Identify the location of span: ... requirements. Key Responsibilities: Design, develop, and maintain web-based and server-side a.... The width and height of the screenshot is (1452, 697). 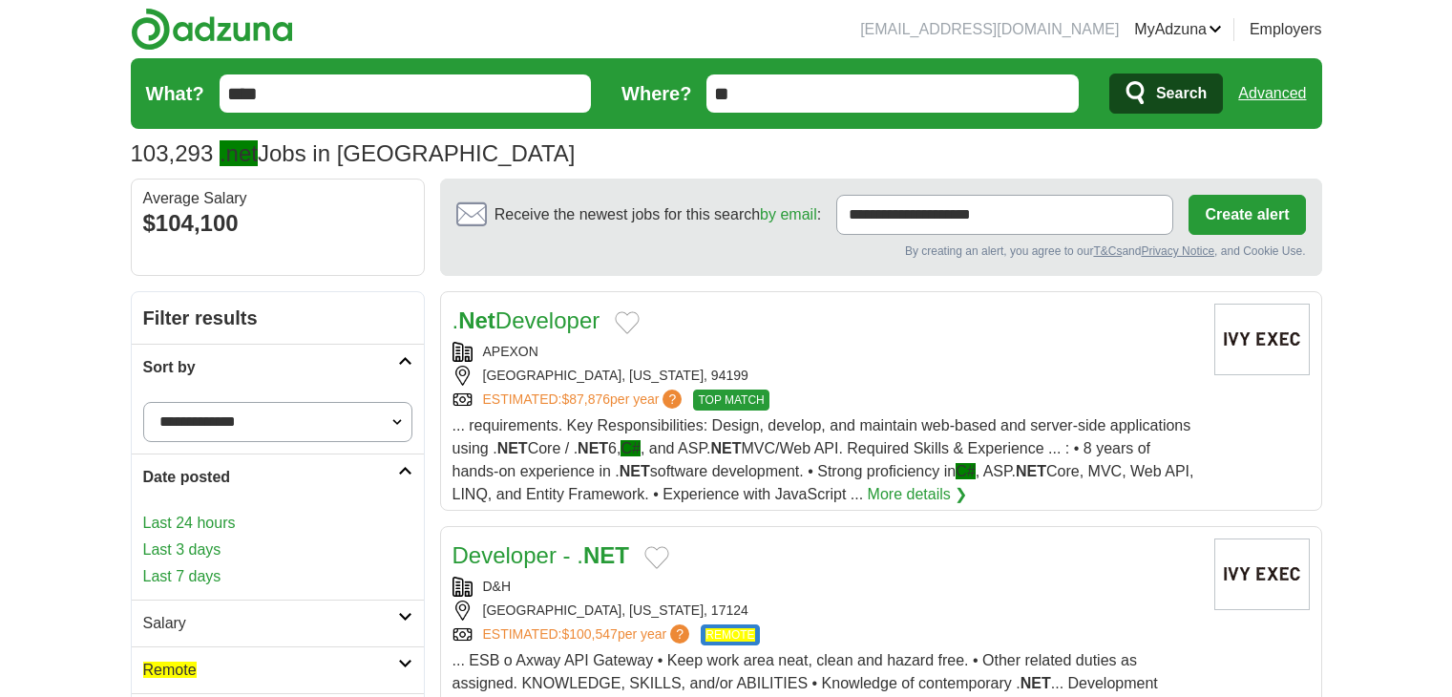
(823, 459).